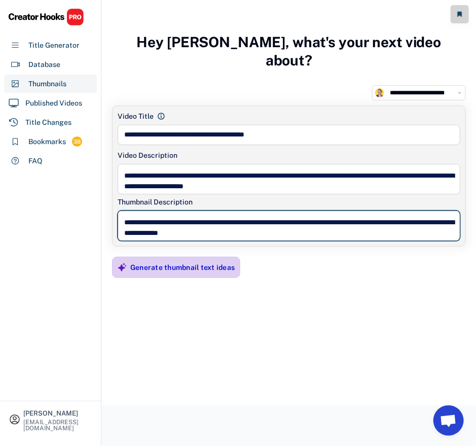 This screenshot has width=476, height=446. I want to click on div: Title Generator, so click(54, 45).